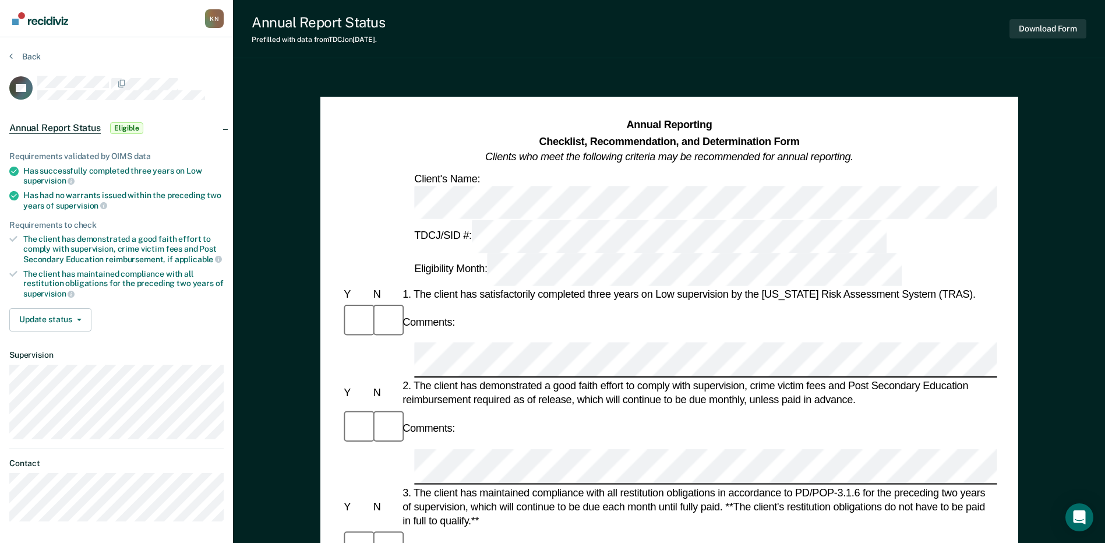 Image resolution: width=1105 pixels, height=543 pixels. Describe the element at coordinates (117, 463) in the screenshot. I see `dt: Contact` at that location.